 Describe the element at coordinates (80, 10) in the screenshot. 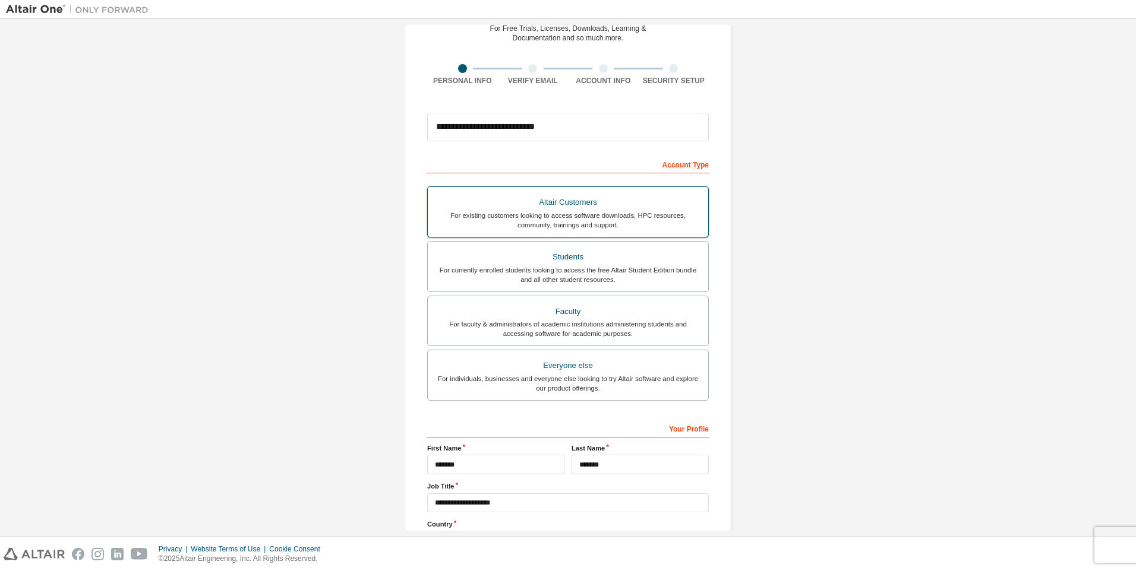

I see `img: Altair One` at that location.